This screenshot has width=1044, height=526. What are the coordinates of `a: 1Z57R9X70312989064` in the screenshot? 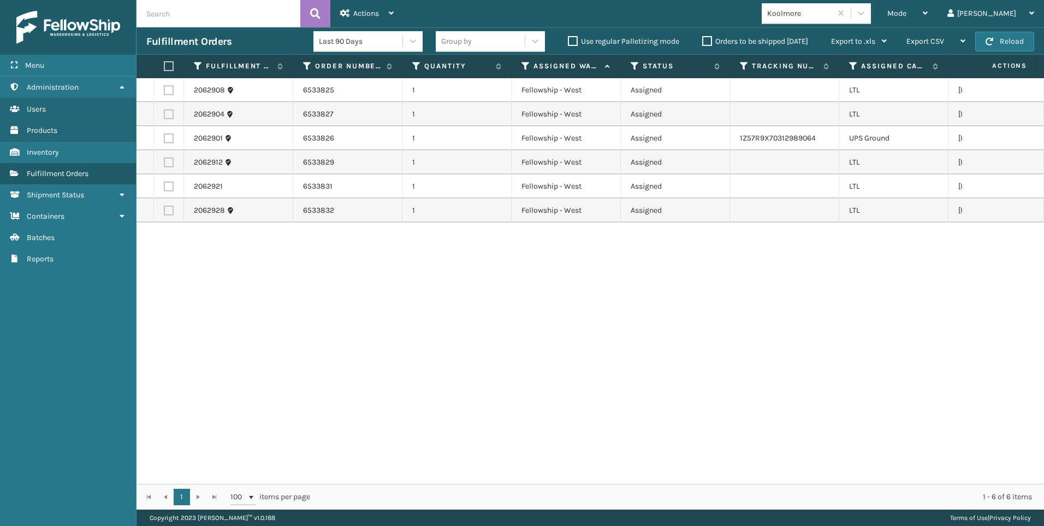 It's located at (778, 138).